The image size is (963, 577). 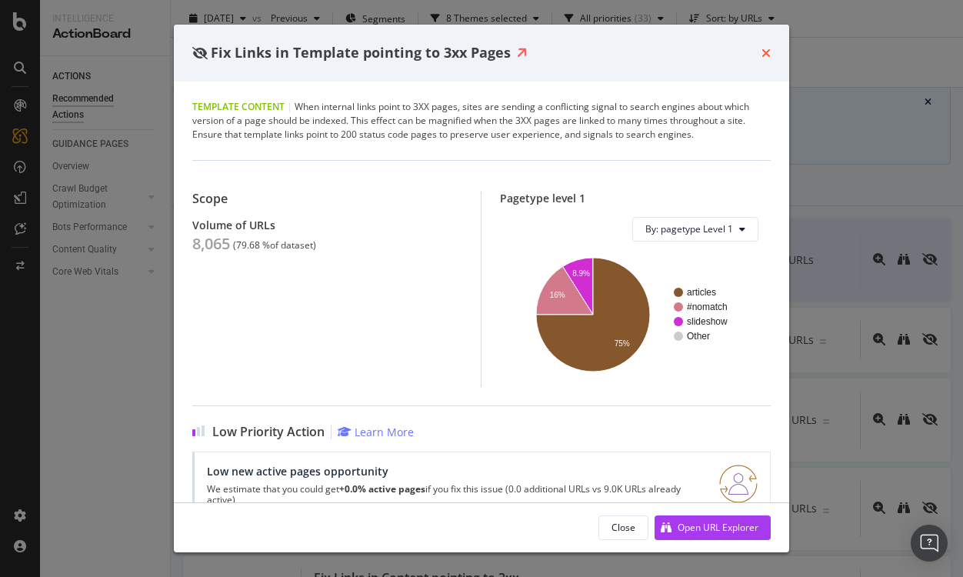 What do you see at coordinates (636, 198) in the screenshot?
I see `div: Pagetype level 1` at bounding box center [636, 198].